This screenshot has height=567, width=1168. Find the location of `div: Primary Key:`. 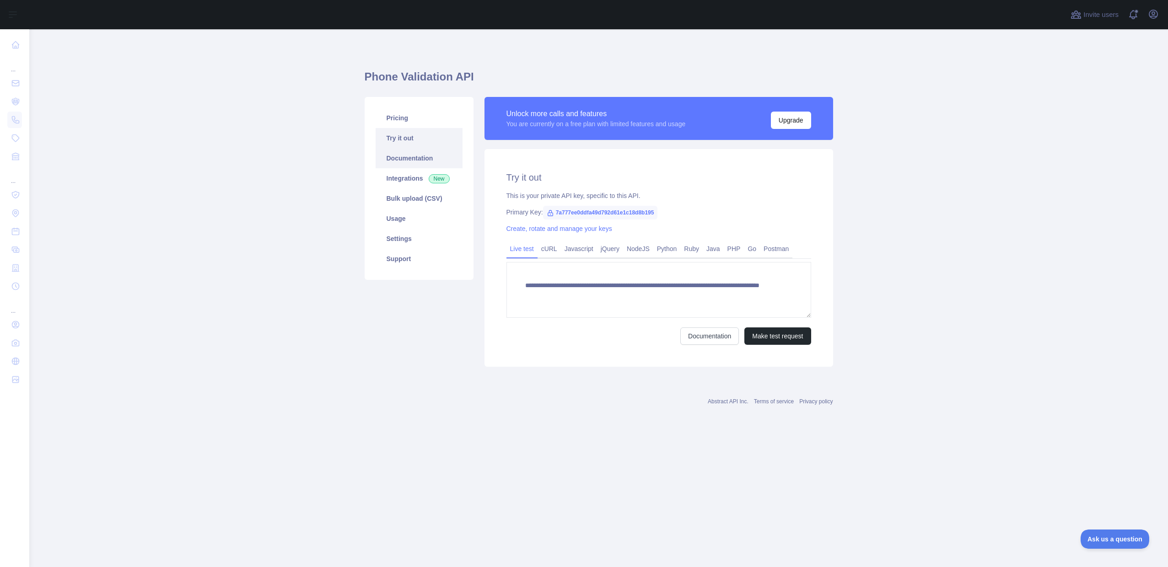

div: Primary Key: is located at coordinates (659, 212).